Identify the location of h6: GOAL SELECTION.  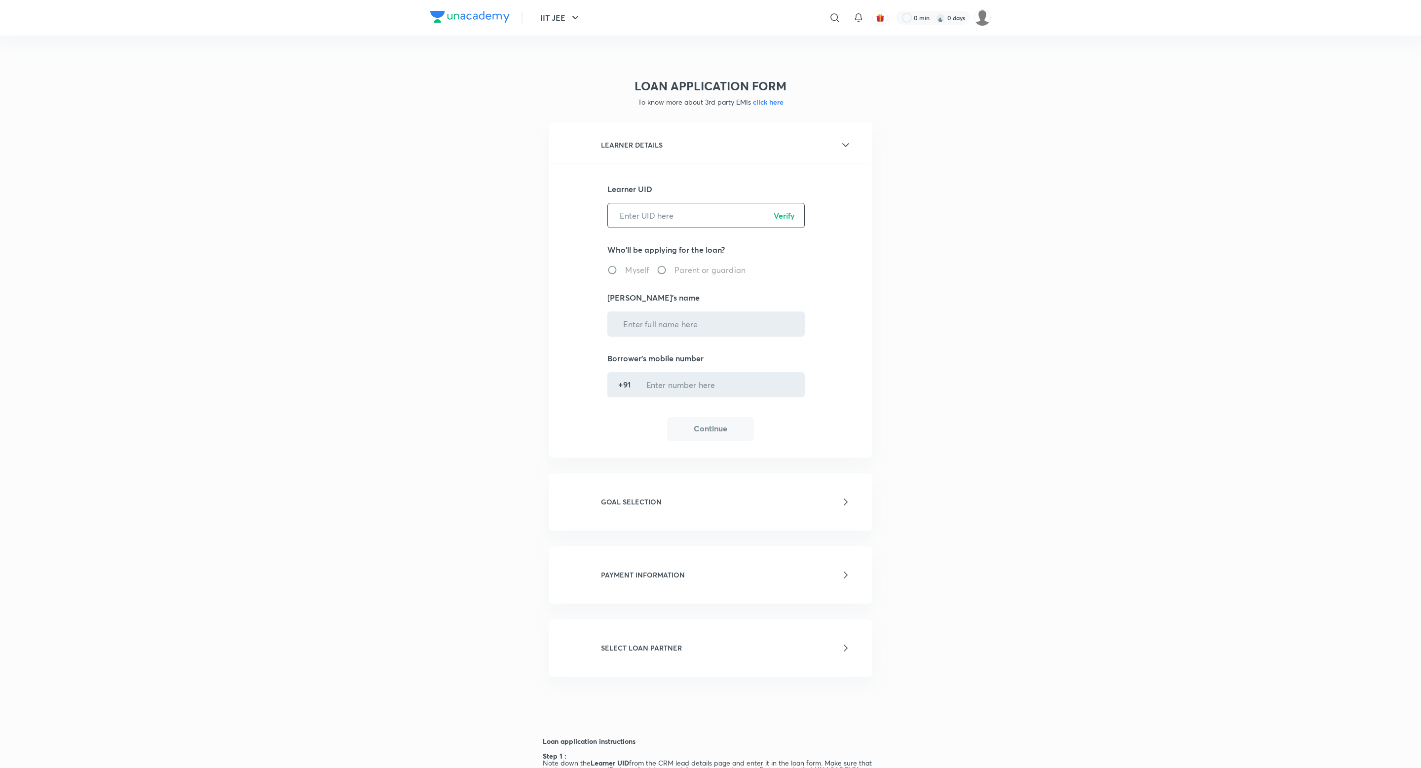
(631, 501).